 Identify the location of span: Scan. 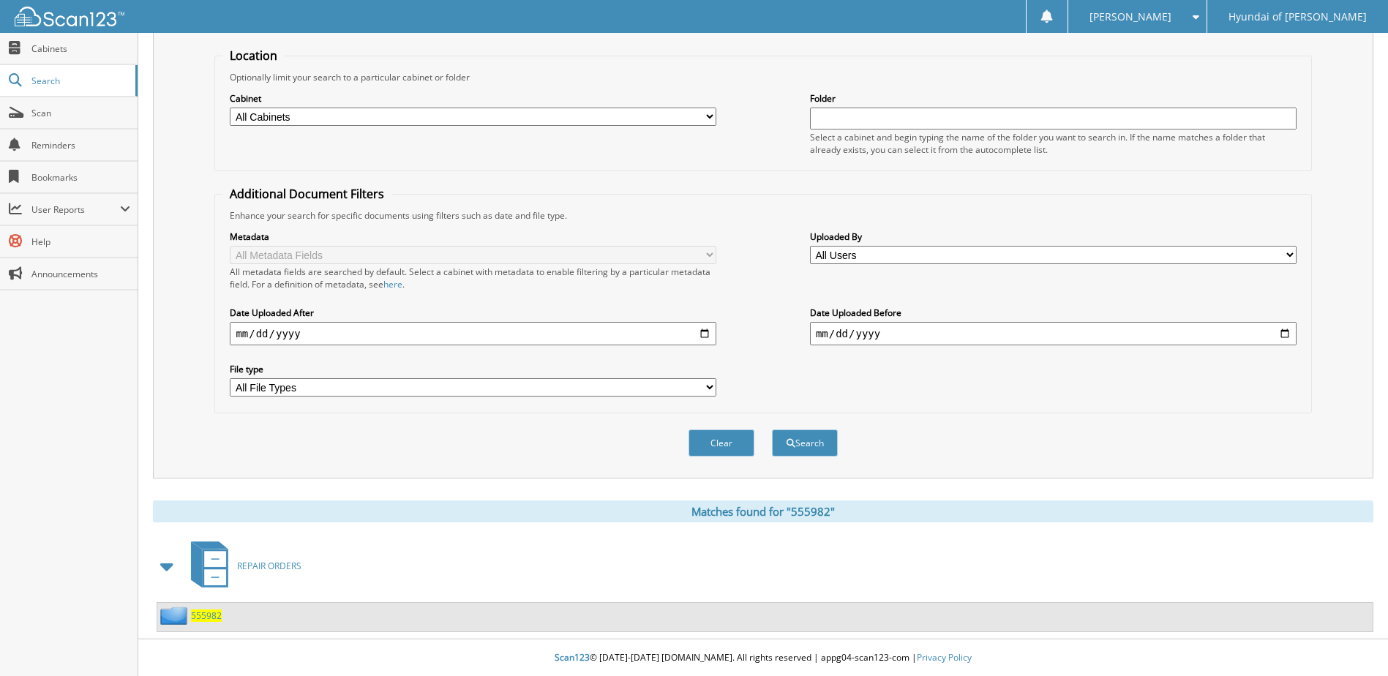
(81, 113).